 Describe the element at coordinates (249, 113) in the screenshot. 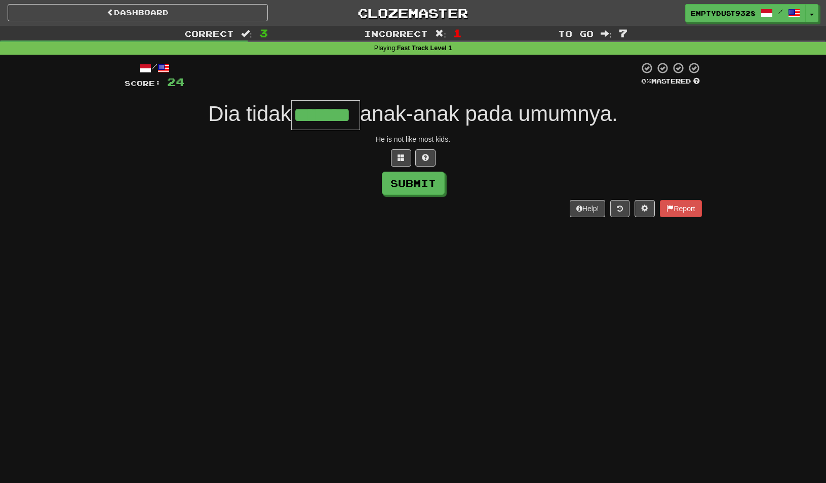

I see `span: Dia tidak` at that location.